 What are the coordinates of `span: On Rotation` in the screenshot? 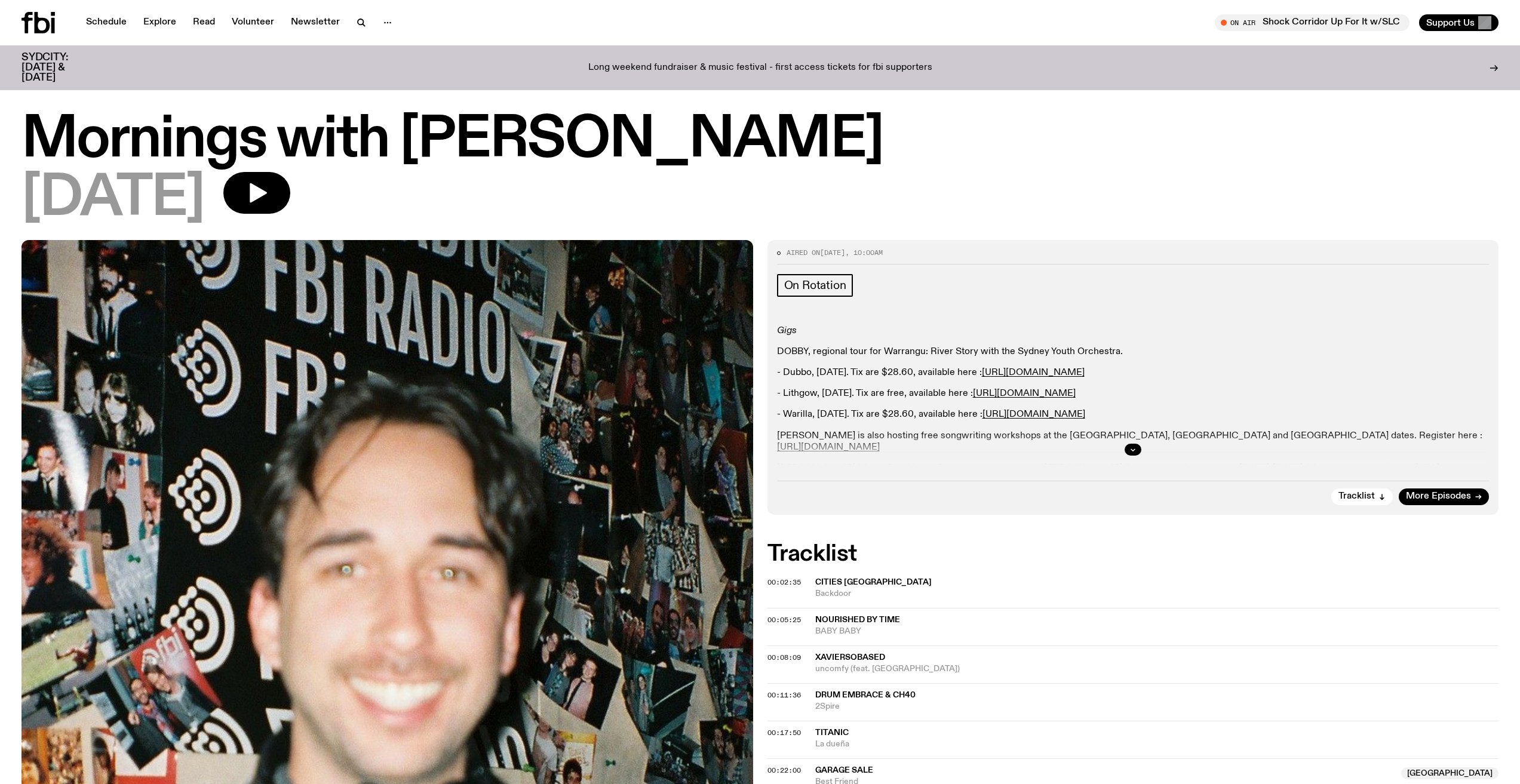 It's located at (815, 286).